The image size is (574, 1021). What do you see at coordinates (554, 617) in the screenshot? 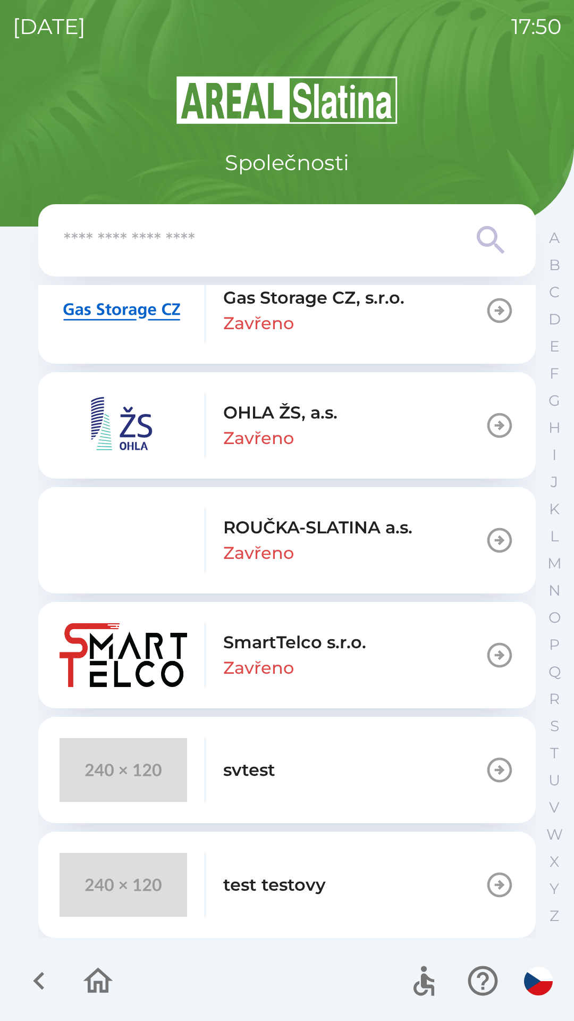
I see `button: O` at bounding box center [554, 617].